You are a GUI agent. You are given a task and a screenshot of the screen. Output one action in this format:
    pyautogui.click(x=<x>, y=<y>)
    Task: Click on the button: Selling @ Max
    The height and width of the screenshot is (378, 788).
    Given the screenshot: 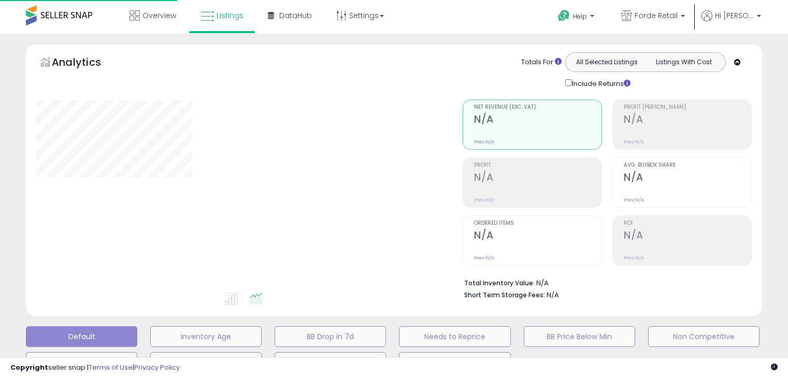 What is the action you would take?
    pyautogui.click(x=206, y=363)
    